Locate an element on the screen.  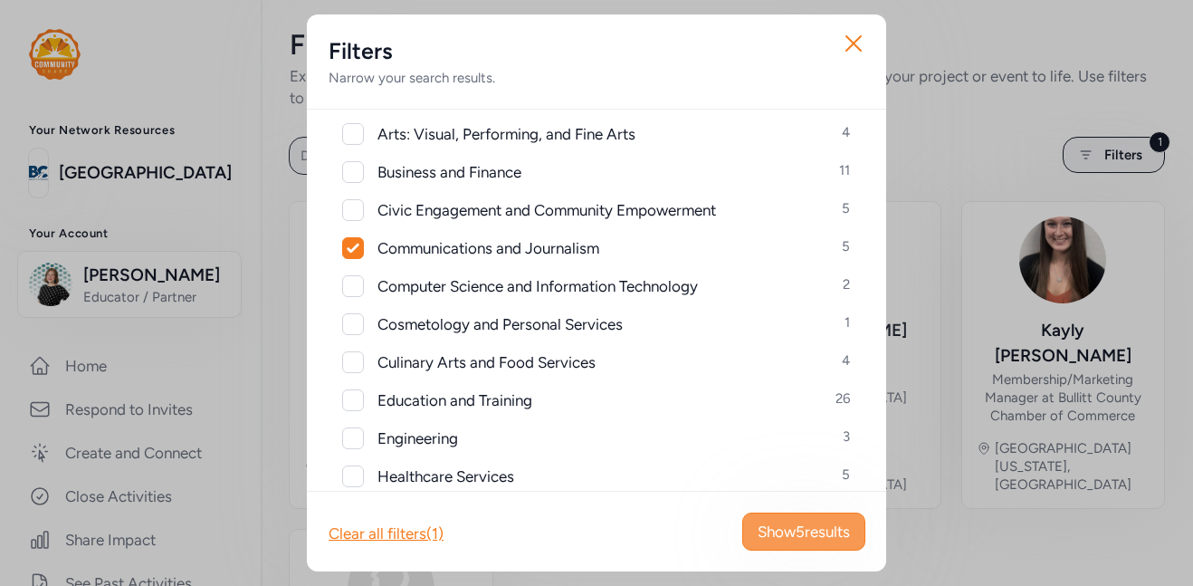
span: Show 5 results is located at coordinates (804, 531).